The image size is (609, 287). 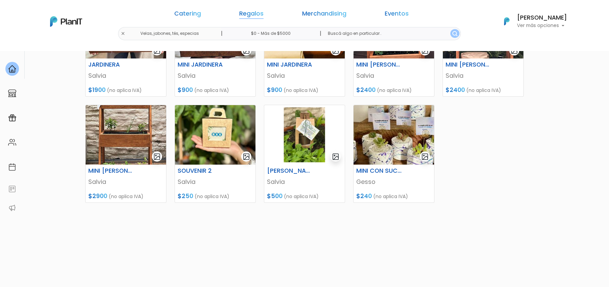 I want to click on img: home-e721727adea9d79c4d83392d1f703f7f8bce08238fde08b1acbfd93340b81755.svg, so click(x=12, y=69).